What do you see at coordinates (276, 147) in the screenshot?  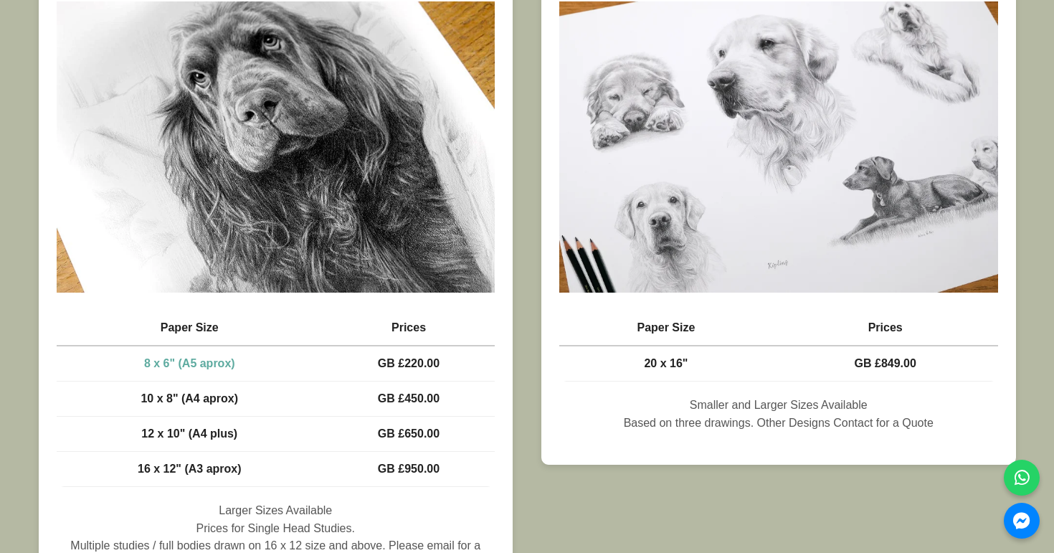 I see `img: Example of a classic pencil pet portrait showcasing detailed artwork.` at bounding box center [276, 147].